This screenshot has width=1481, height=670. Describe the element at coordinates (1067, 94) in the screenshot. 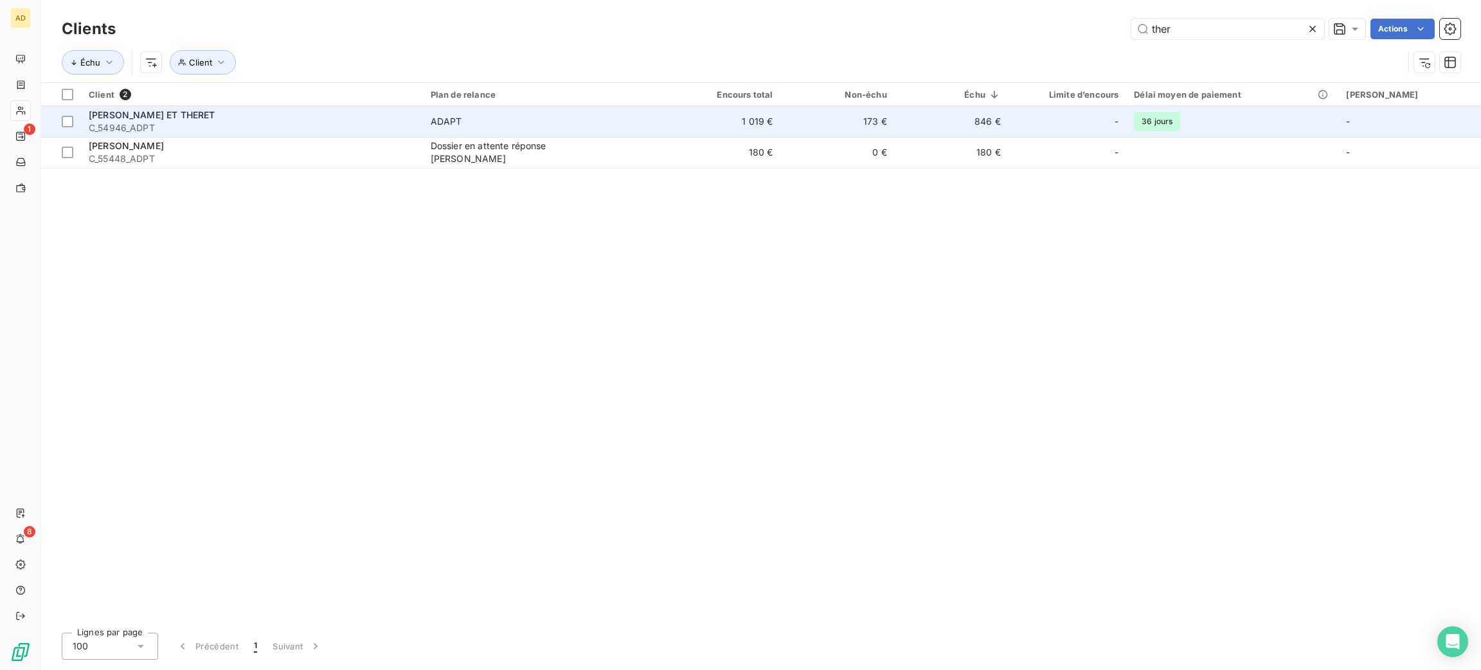

I see `div: Limite d’encours` at that location.